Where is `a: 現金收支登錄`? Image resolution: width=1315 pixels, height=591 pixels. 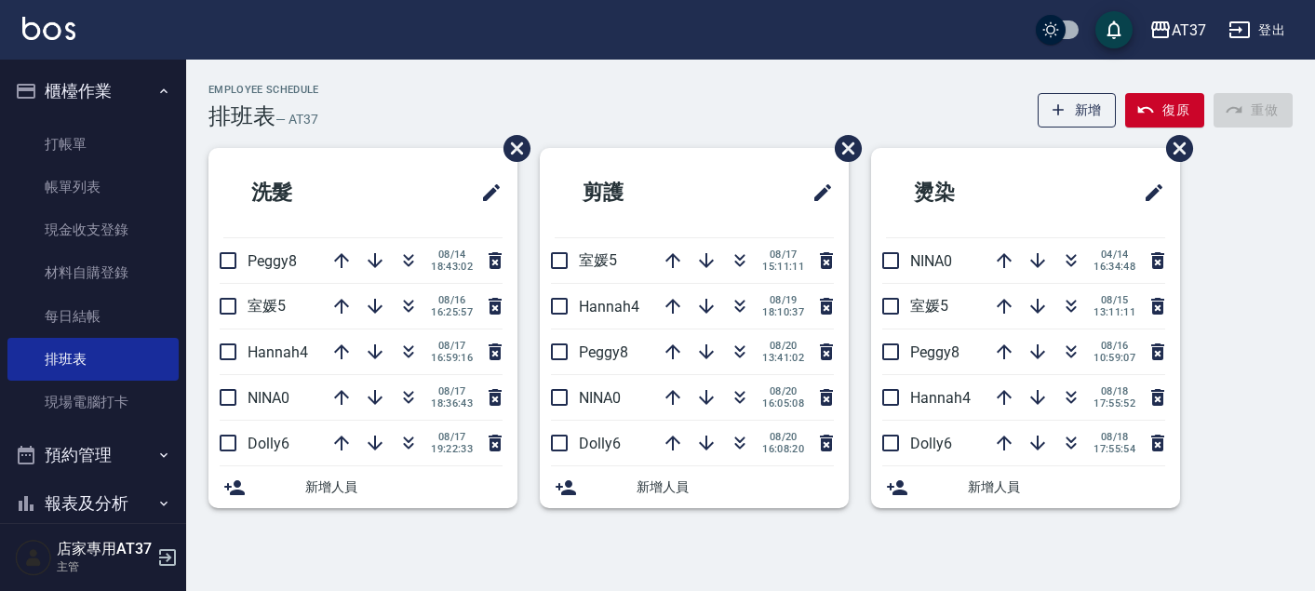 a: 現金收支登錄 is located at coordinates (93, 230).